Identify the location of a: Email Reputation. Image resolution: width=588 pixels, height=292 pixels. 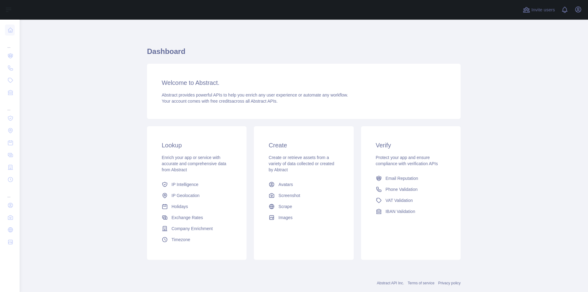
(410, 178).